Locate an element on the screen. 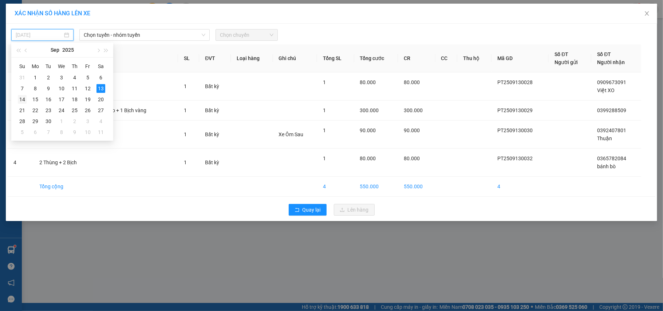  th: Mã GD is located at coordinates (520, 58).